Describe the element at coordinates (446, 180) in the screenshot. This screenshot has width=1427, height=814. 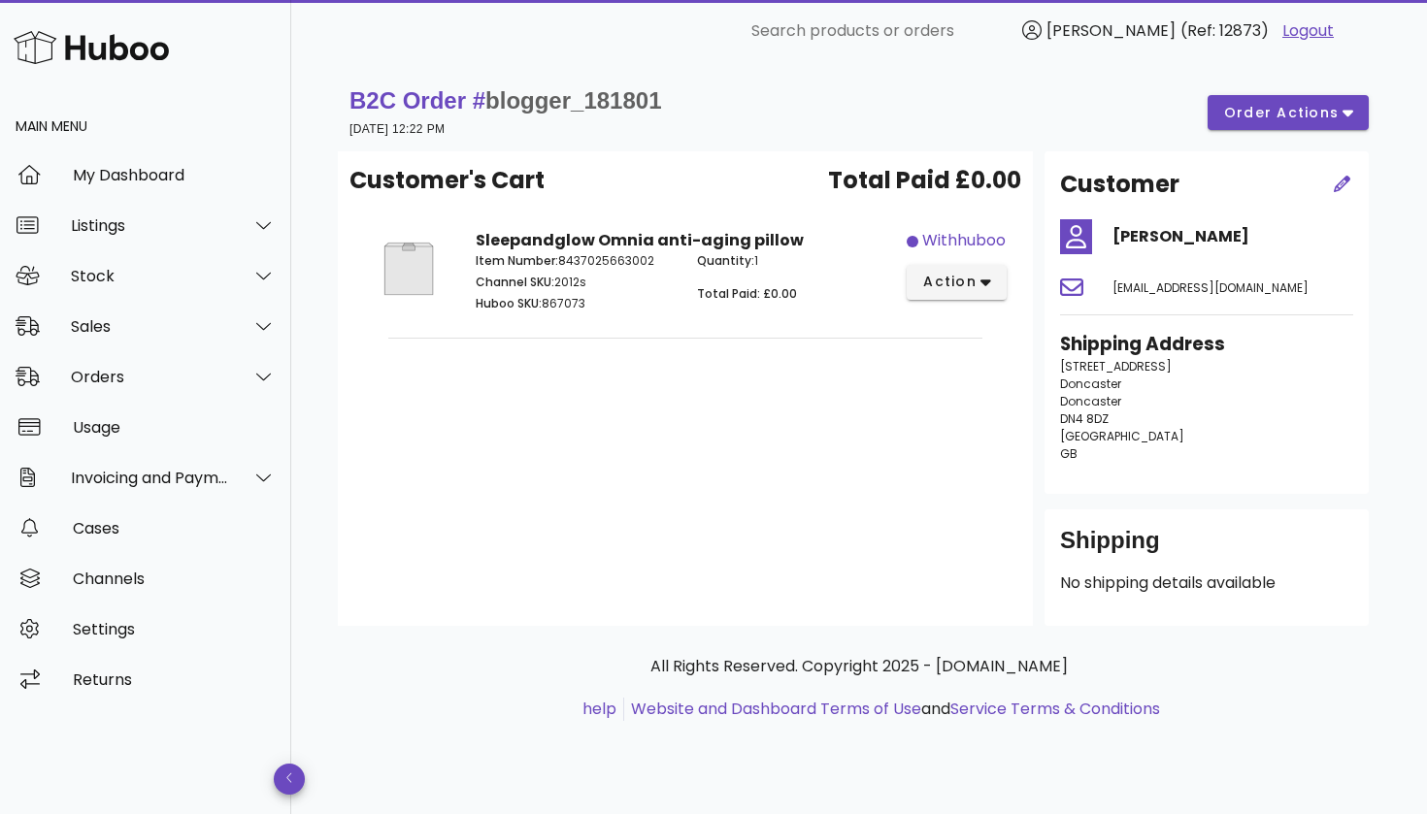
I see `span: Customer's Cart` at that location.